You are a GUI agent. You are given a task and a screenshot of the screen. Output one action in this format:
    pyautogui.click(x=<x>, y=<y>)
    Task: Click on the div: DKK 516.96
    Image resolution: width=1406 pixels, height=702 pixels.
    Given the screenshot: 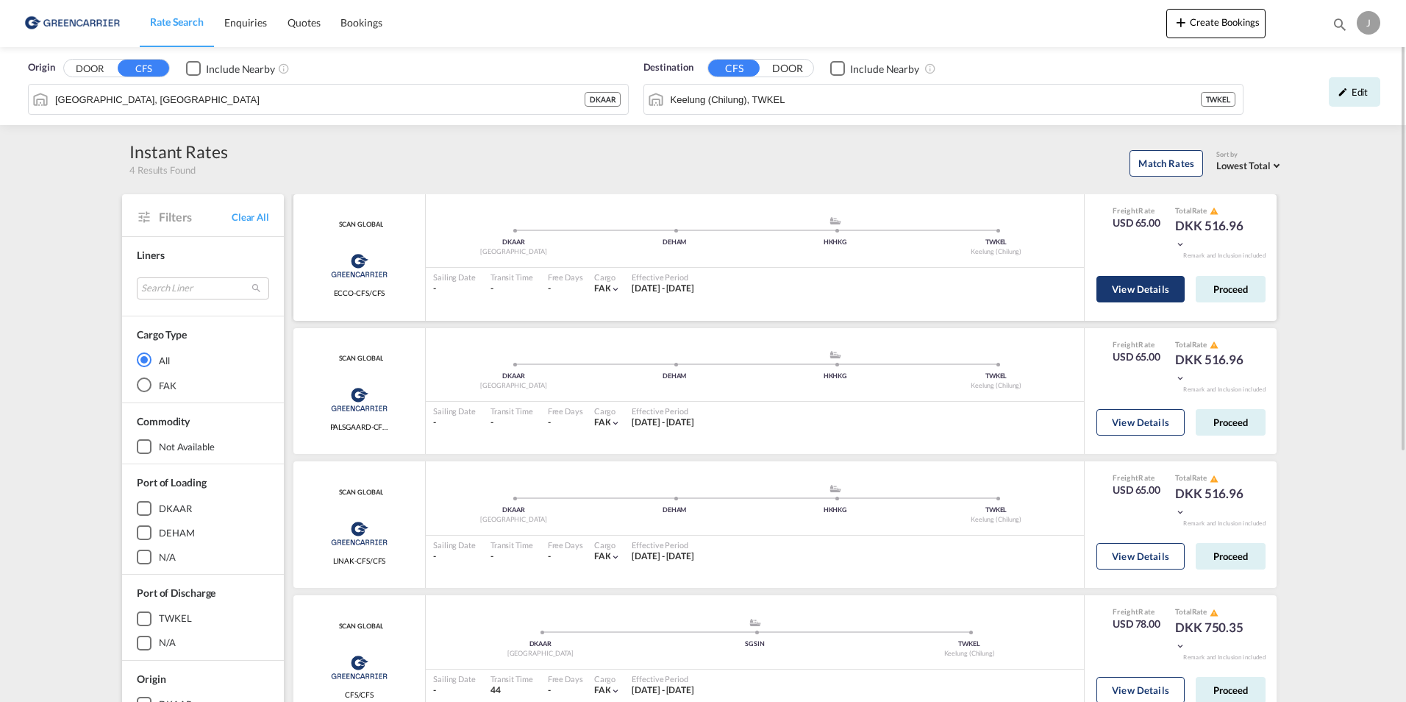 What is the action you would take?
    pyautogui.click(x=1212, y=368)
    